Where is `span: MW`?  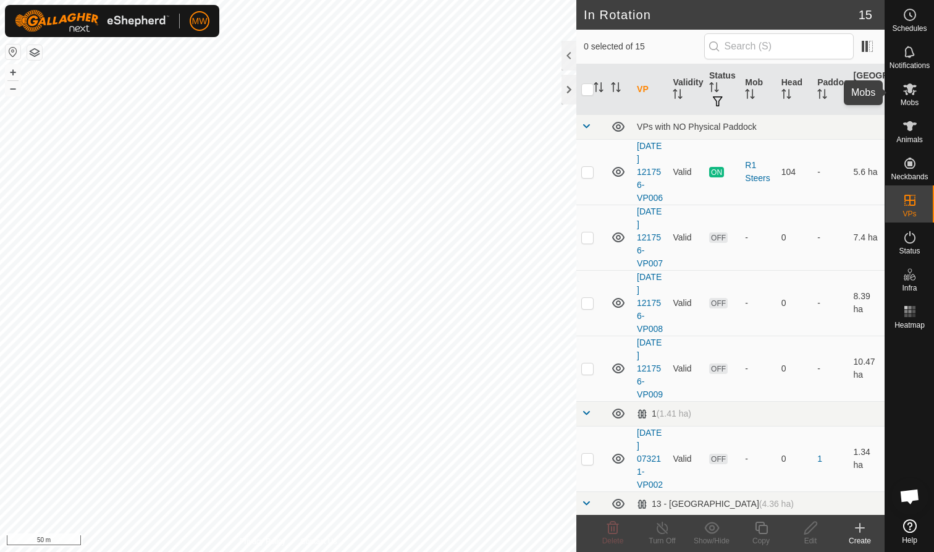 span: MW is located at coordinates (200, 21).